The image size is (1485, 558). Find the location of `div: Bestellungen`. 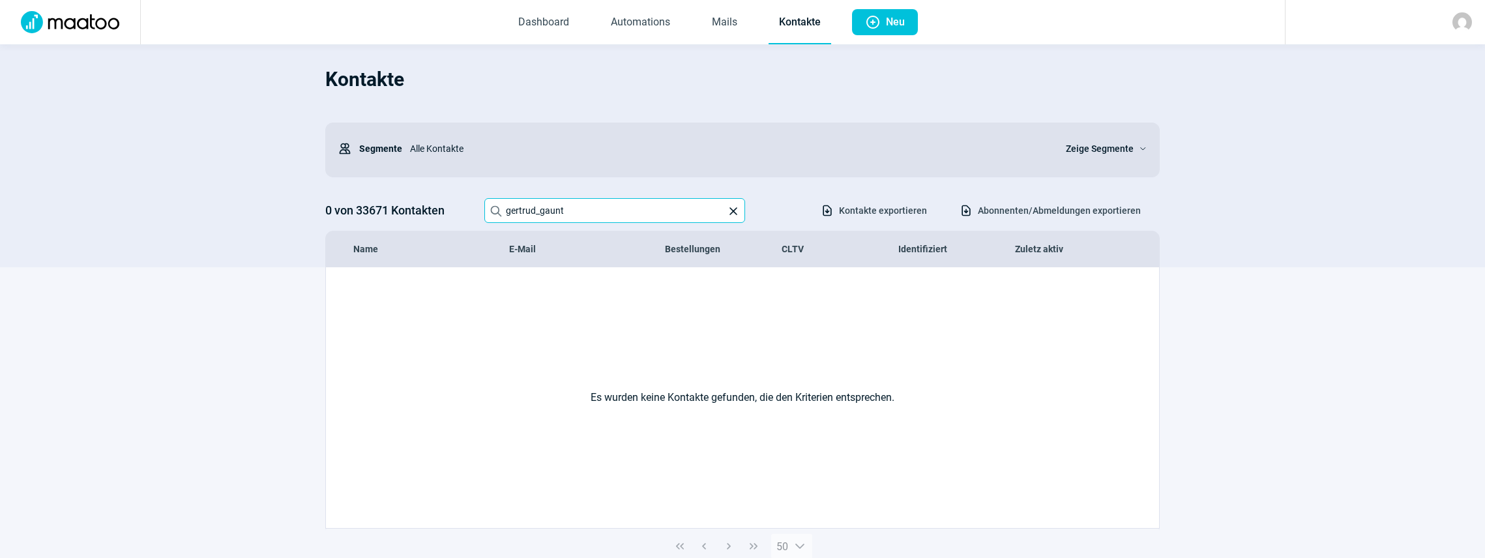

div: Bestellungen is located at coordinates (723, 249).